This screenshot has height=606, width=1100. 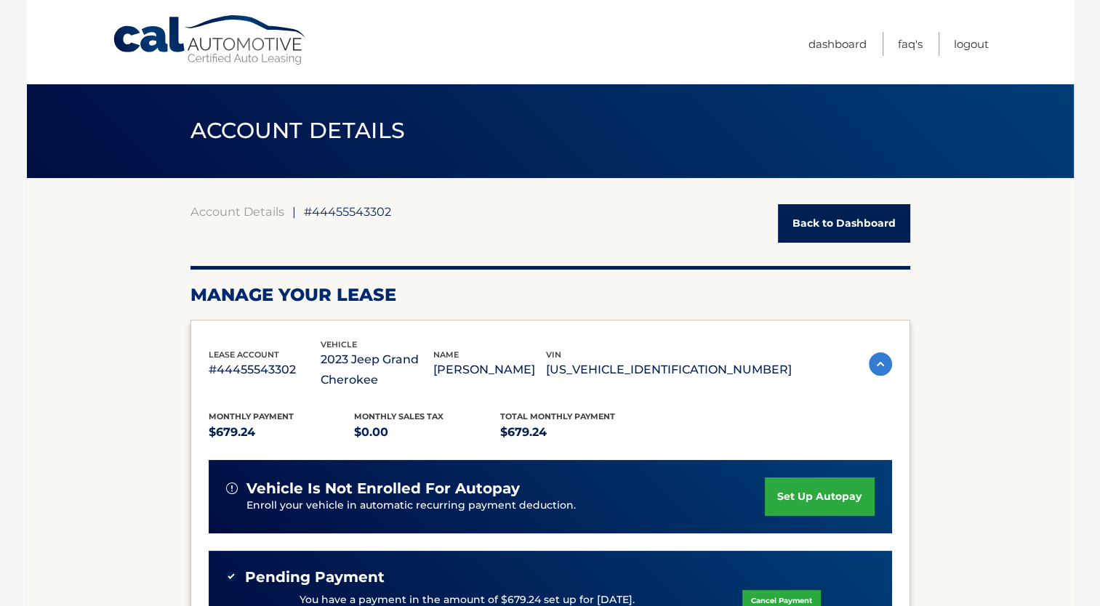 What do you see at coordinates (347, 212) in the screenshot?
I see `span: #44455543302` at bounding box center [347, 212].